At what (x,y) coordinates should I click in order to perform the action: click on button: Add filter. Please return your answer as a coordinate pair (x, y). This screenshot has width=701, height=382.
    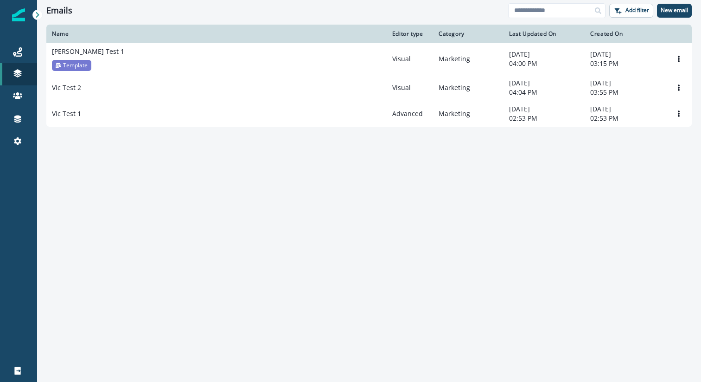
    Looking at the image, I should click on (631, 11).